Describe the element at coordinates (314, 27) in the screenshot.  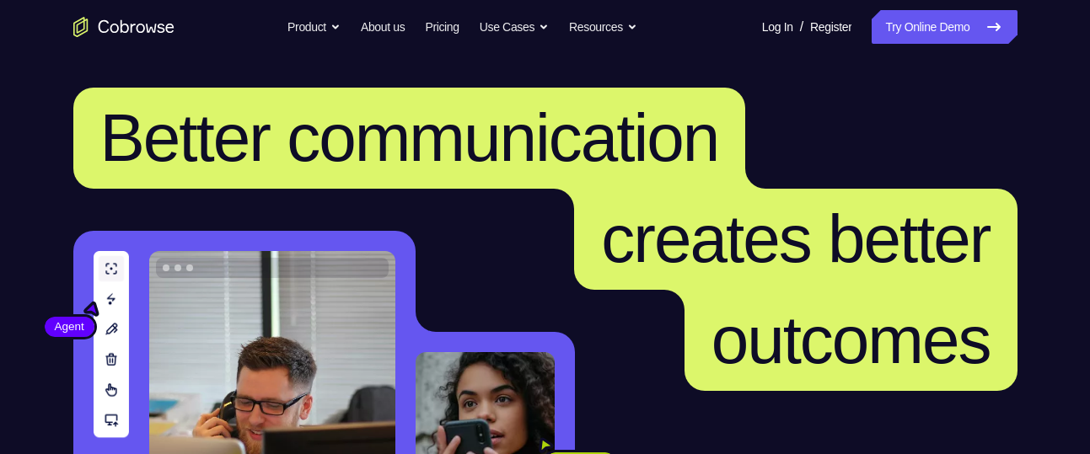
I see `button: Product` at that location.